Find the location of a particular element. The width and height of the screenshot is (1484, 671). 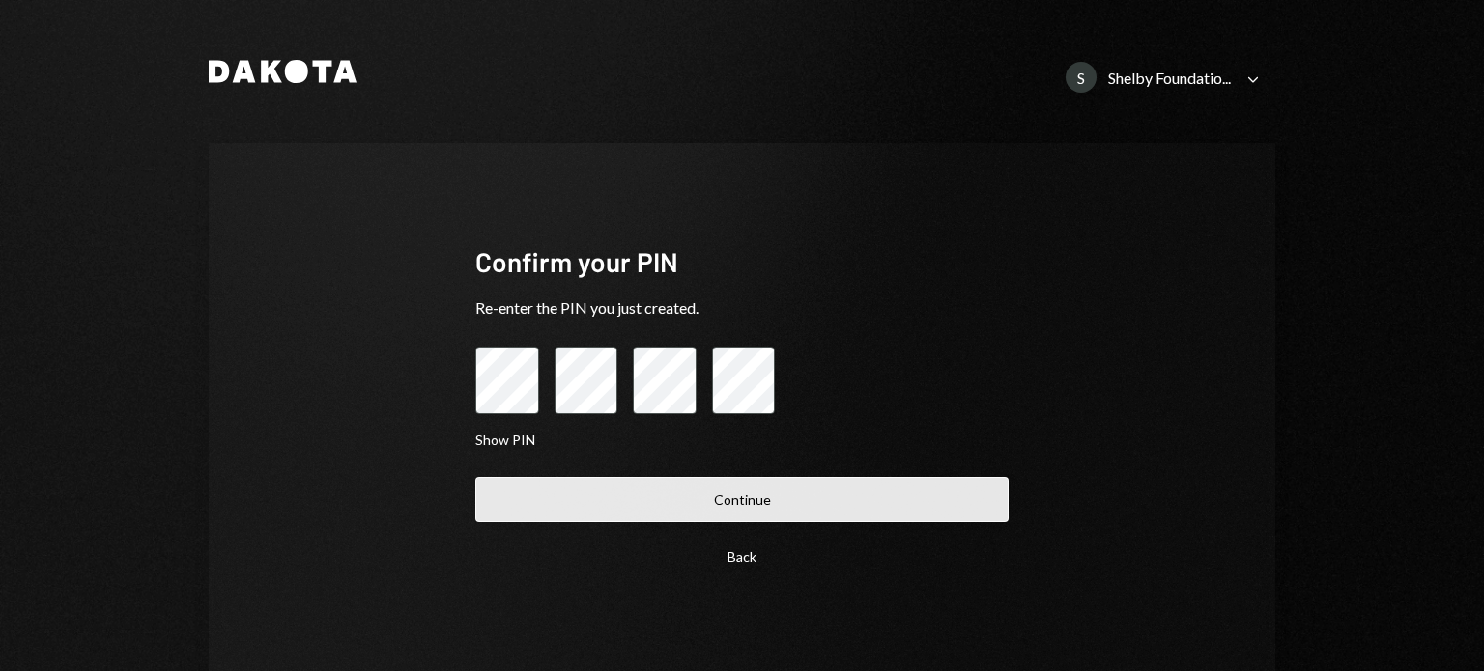

div: S is located at coordinates (1081, 77).